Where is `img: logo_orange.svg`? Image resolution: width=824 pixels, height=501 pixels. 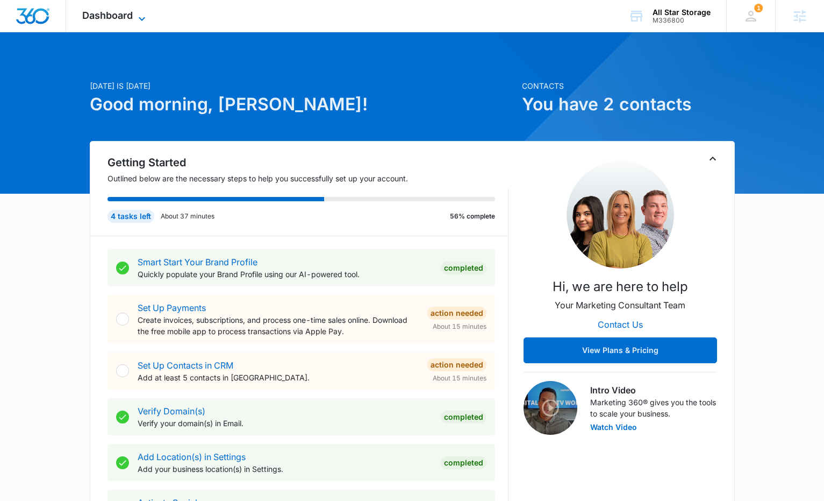 img: logo_orange.svg is located at coordinates (22, 22).